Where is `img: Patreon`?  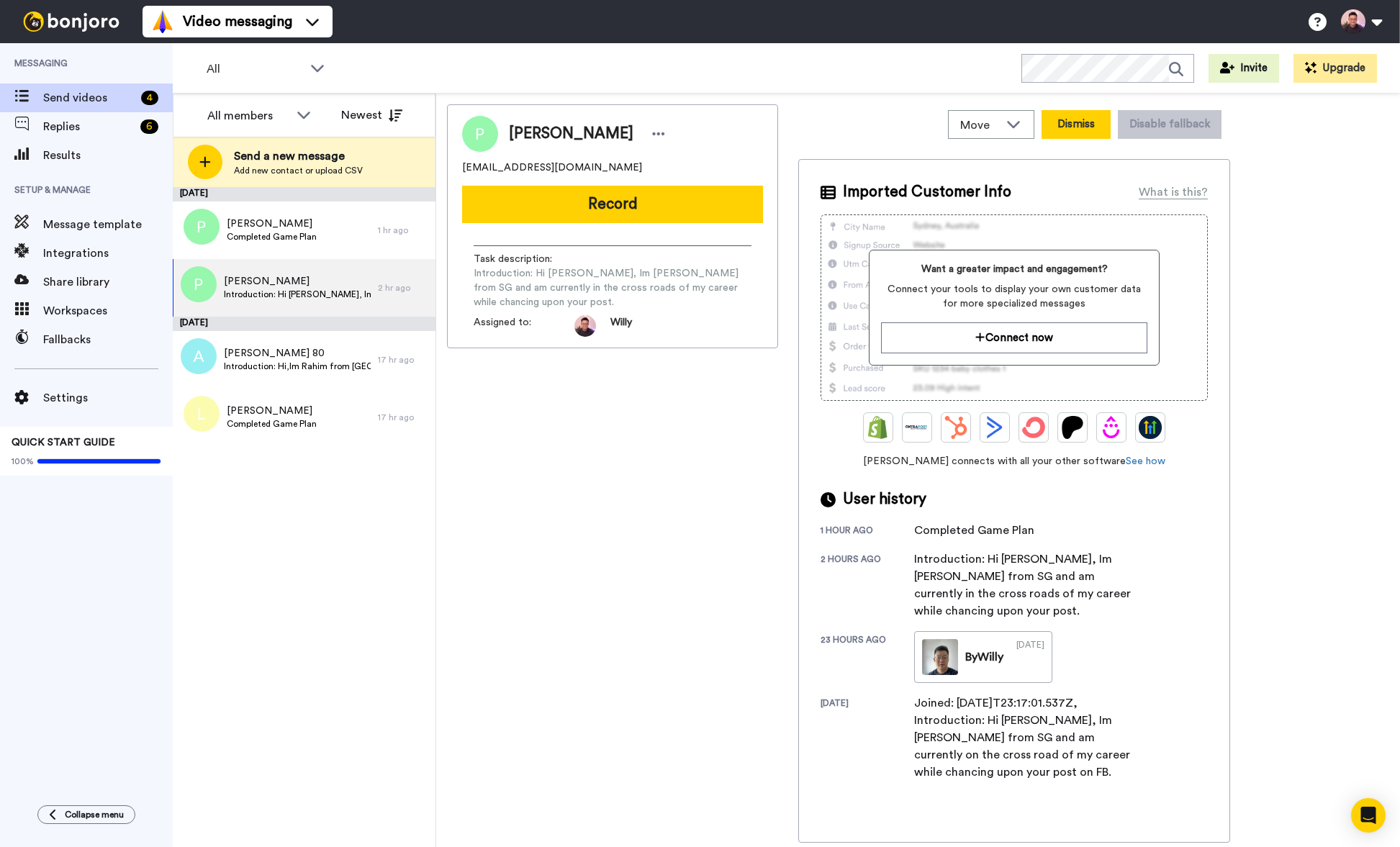
img: Patreon is located at coordinates (1073, 427).